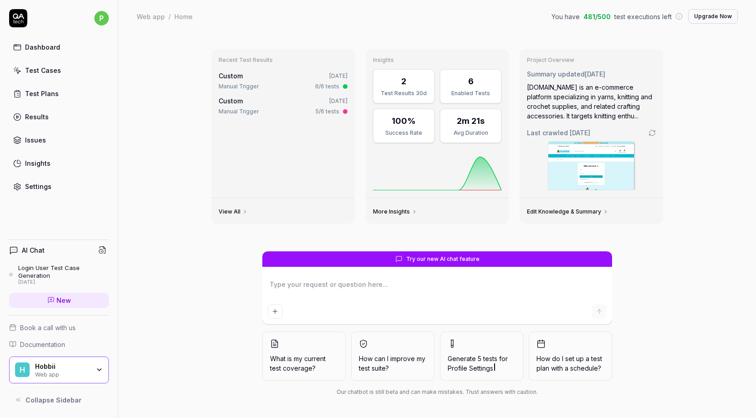 This screenshot has height=418, width=756. What do you see at coordinates (393, 356) in the screenshot?
I see `button: How can I improve my test suite?` at bounding box center [393, 356].